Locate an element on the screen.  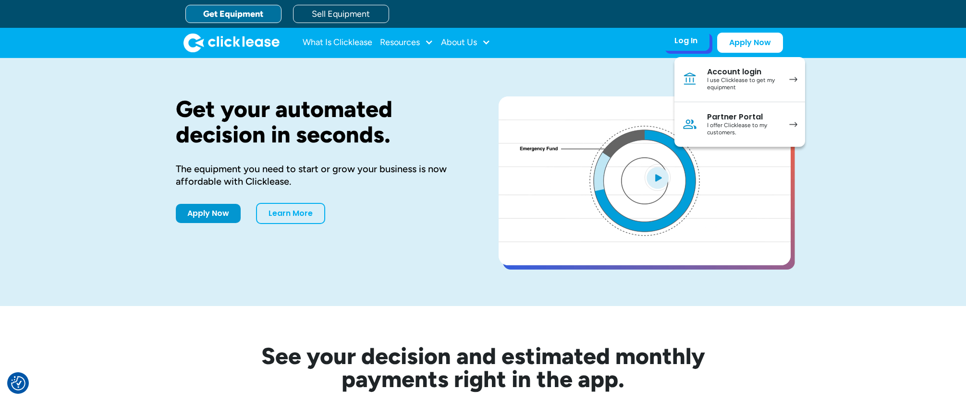
img: Clicklease logo is located at coordinates (231, 43).